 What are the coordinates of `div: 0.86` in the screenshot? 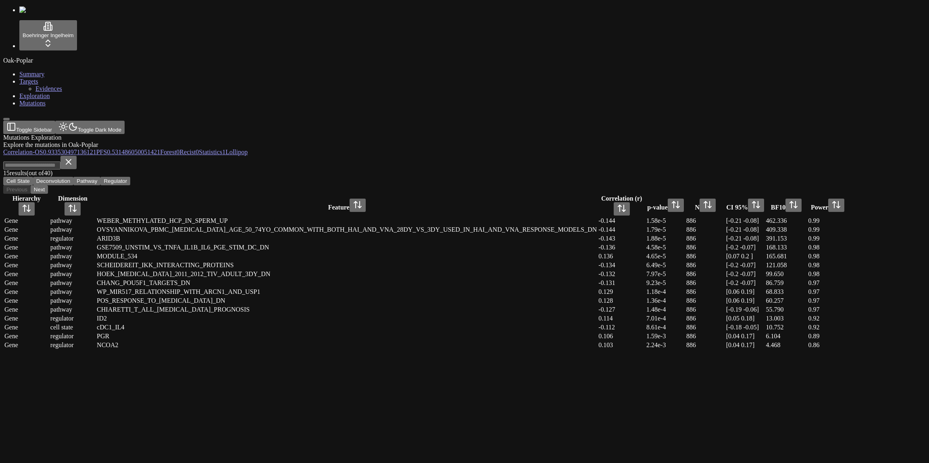 It's located at (827, 345).